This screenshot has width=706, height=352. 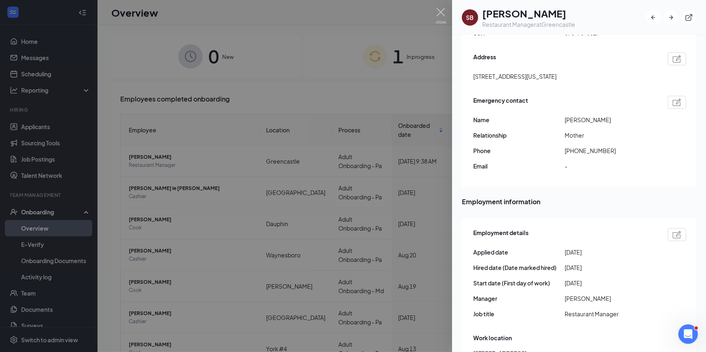 I want to click on span: Employment details, so click(x=501, y=235).